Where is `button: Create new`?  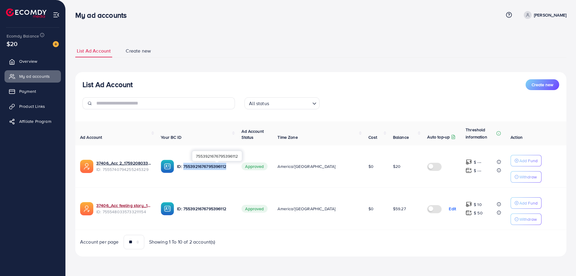
button: Create new is located at coordinates (543, 85).